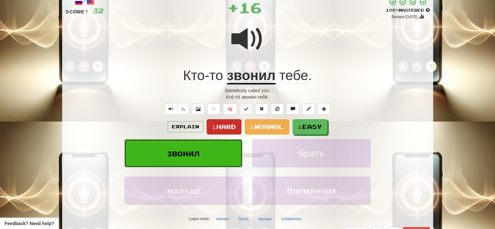 This screenshot has height=229, width=495. What do you see at coordinates (248, 97) in the screenshot?
I see `div: Кто́-то́ звони́л тебе́.` at bounding box center [248, 97].